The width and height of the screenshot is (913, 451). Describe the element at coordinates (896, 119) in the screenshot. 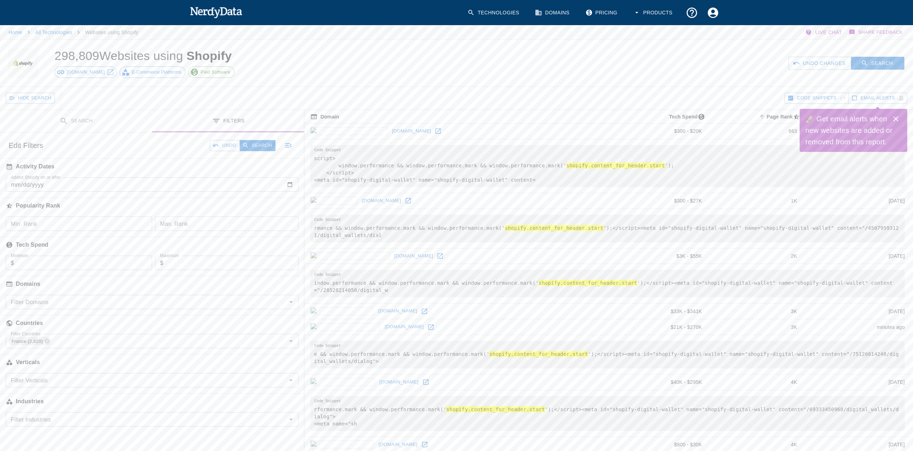

I see `button: Close` at that location.